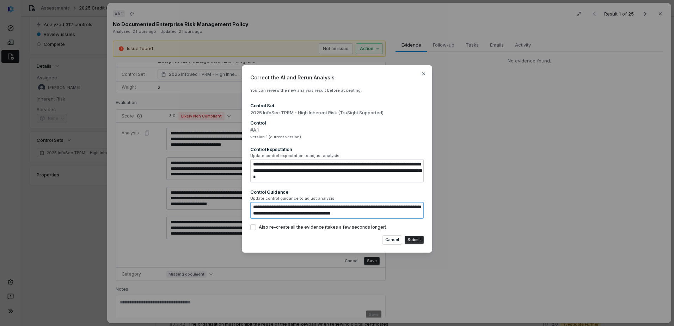 Image resolution: width=674 pixels, height=326 pixels. I want to click on span: Correct the AI and Rerun Analysis, so click(337, 77).